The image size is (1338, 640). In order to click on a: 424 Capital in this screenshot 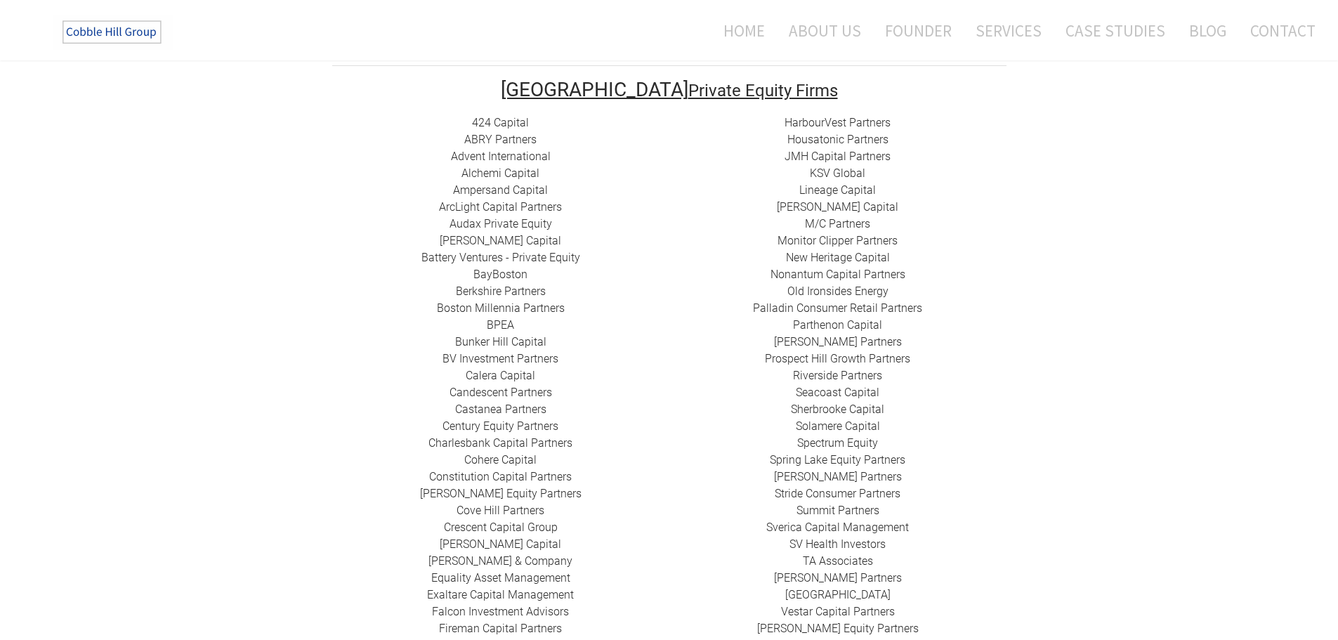, I will do `click(500, 122)`.